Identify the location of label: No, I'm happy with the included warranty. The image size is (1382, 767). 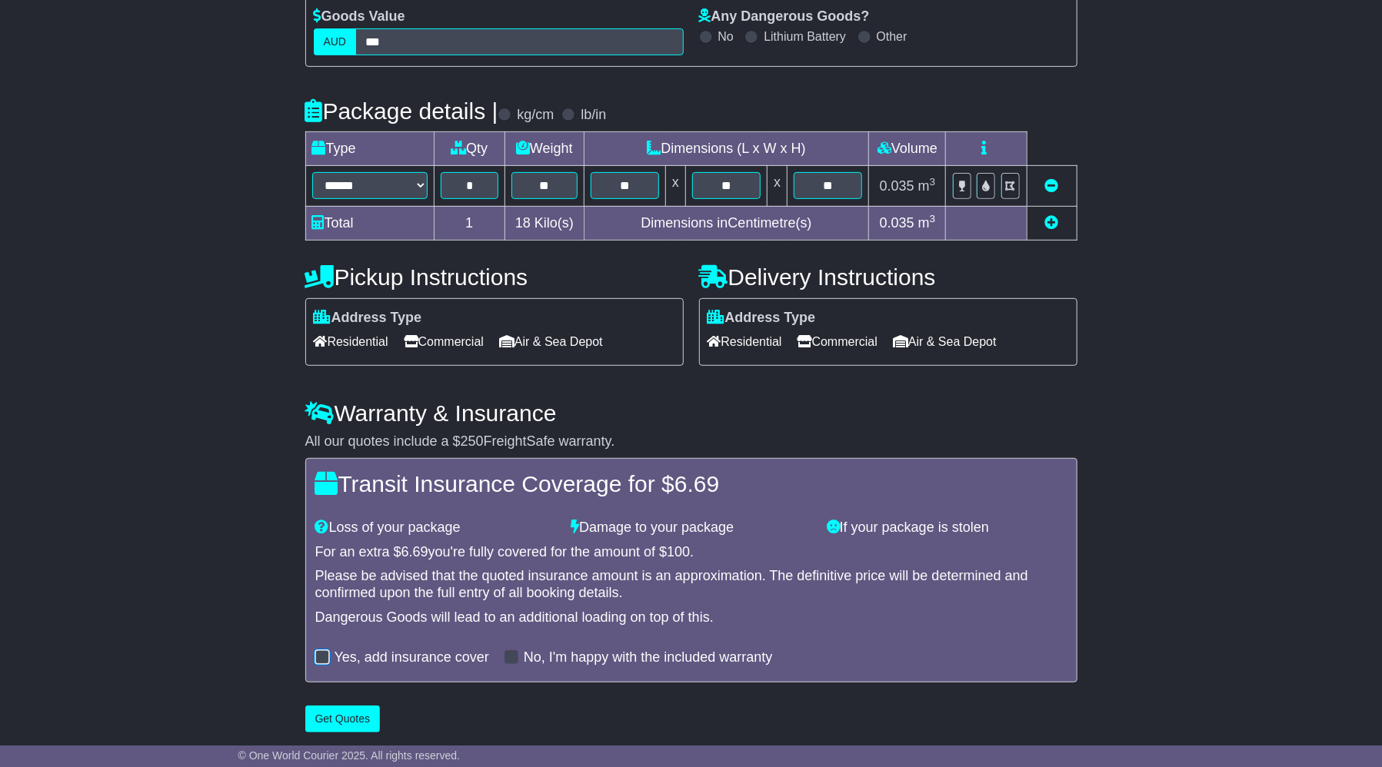
(648, 658).